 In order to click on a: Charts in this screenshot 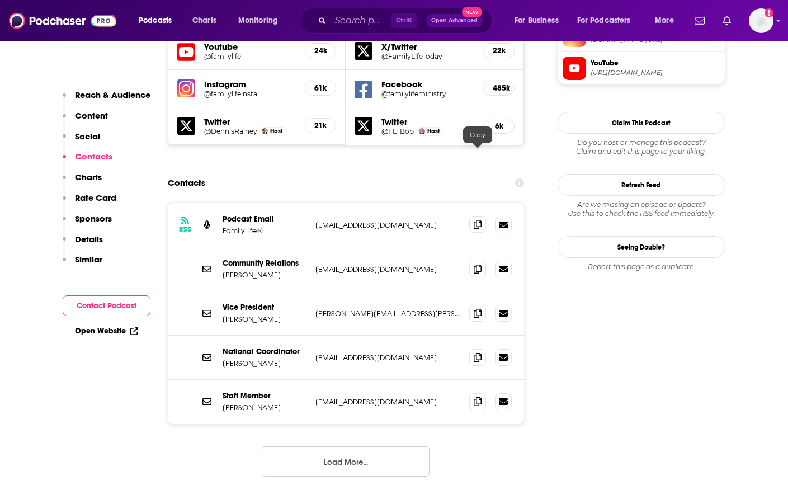, I will do `click(204, 21)`.